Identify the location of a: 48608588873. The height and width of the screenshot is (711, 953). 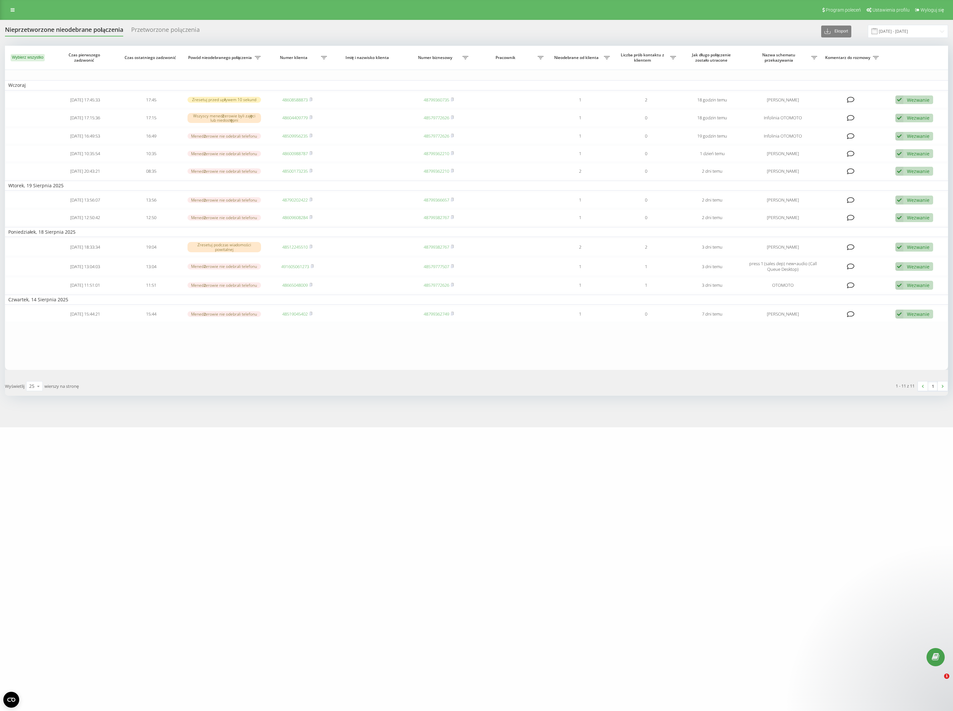
(295, 100).